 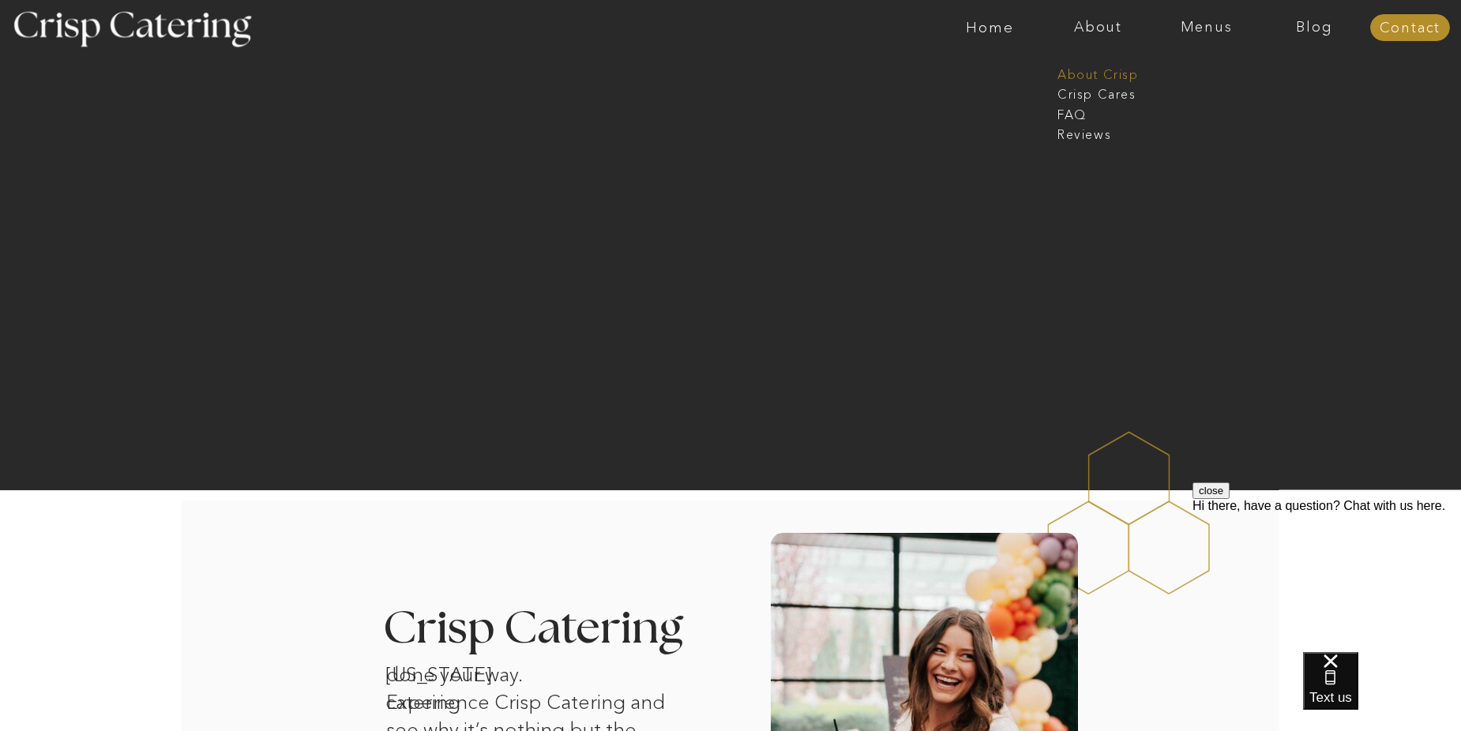 I want to click on nav: Blog, so click(x=1314, y=28).